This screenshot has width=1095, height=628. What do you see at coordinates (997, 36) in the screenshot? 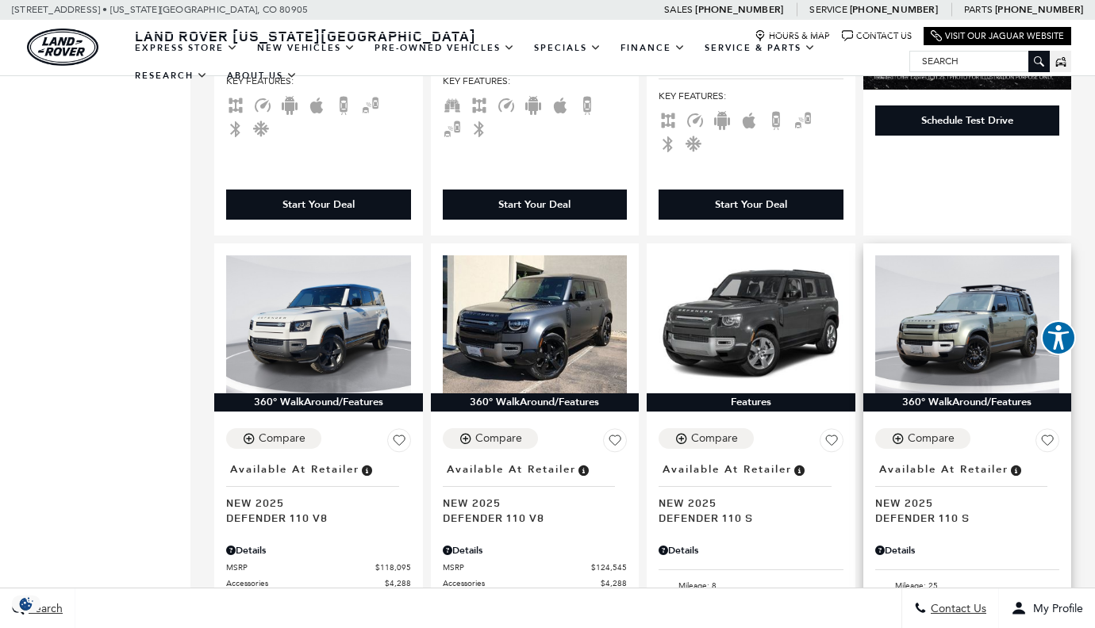
I see `a: Visit Our Jaguar Website` at bounding box center [997, 36].